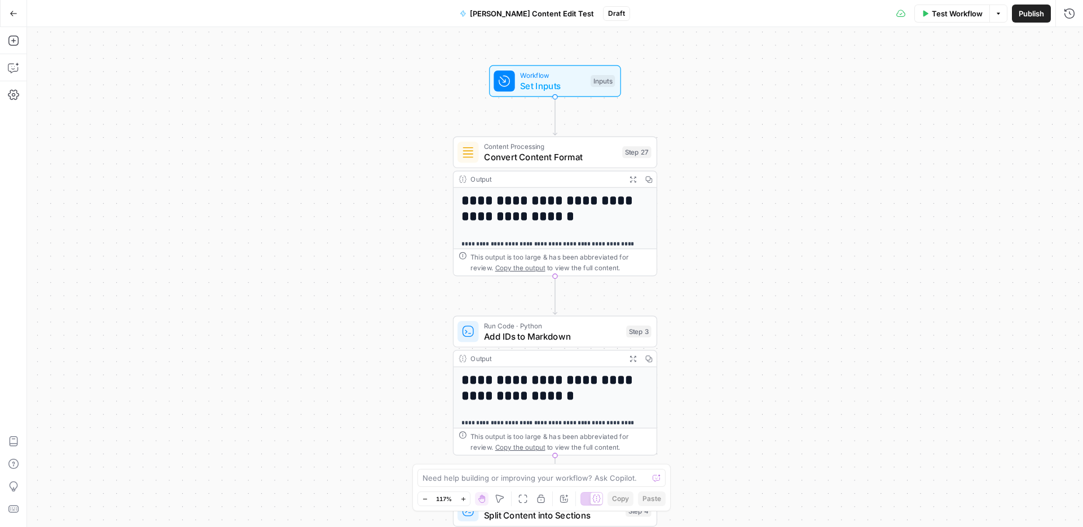 The height and width of the screenshot is (527, 1083). I want to click on span: Content Processing, so click(551, 146).